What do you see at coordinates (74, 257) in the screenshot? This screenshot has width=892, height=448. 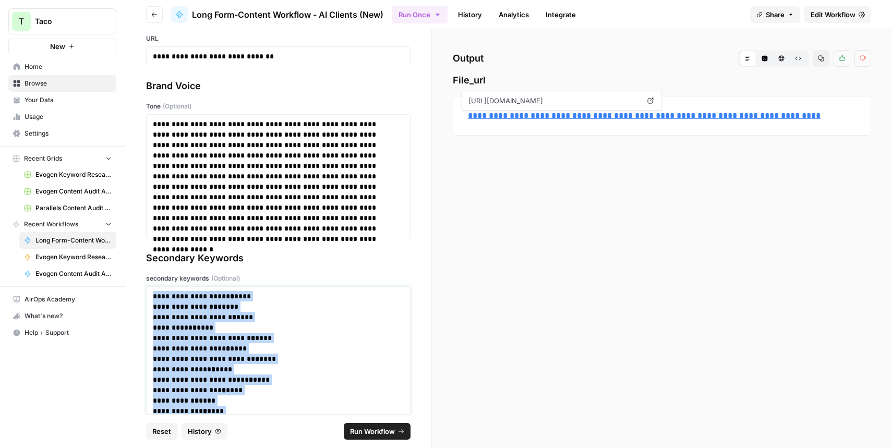 I see `span: Evogen Keyword Research Agent` at bounding box center [74, 257].